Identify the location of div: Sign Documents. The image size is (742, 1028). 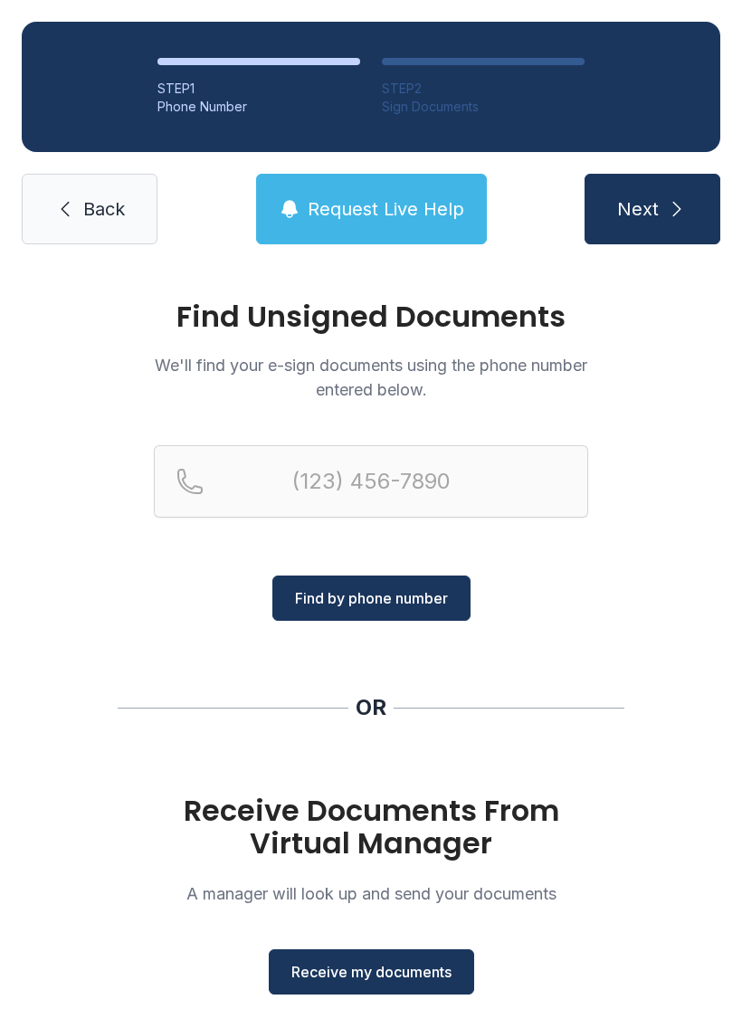
(483, 107).